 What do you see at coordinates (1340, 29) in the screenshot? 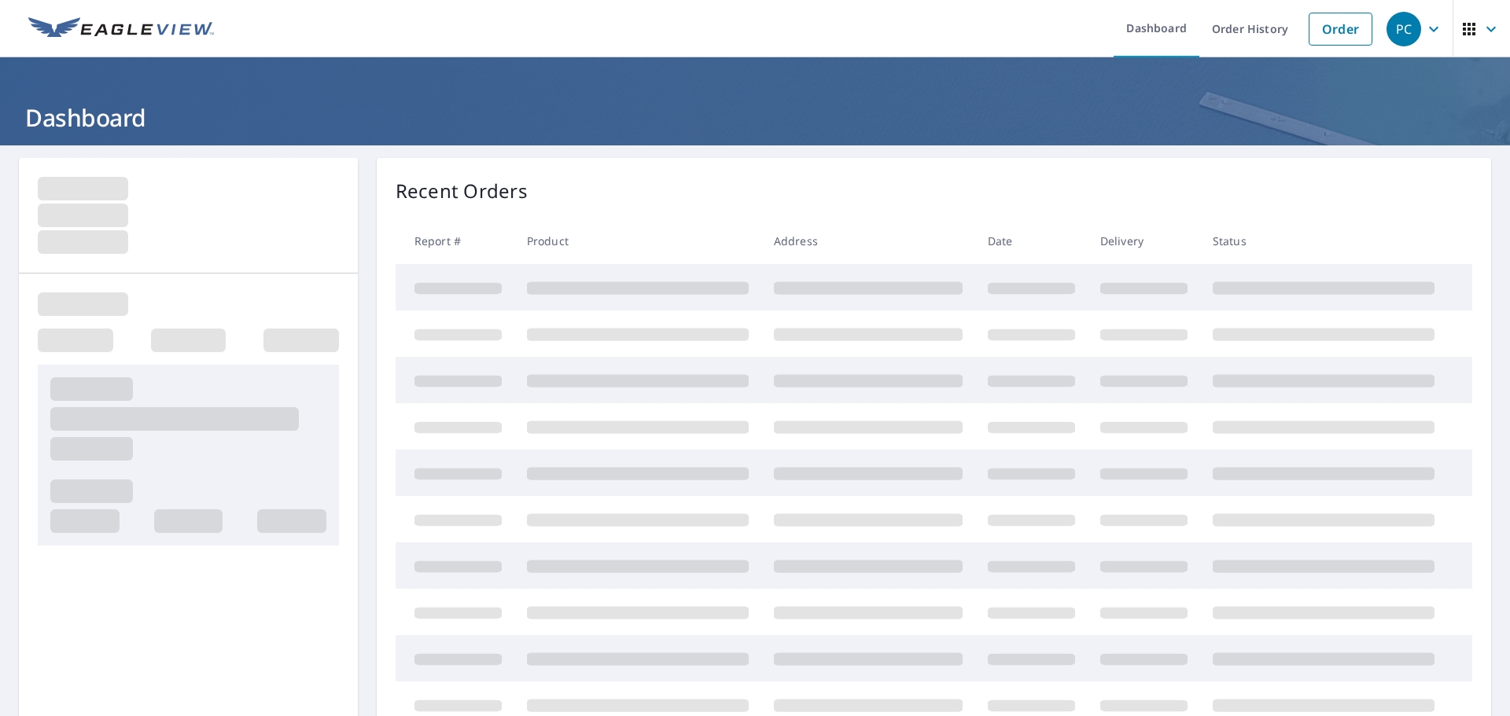
I see `a: Order` at bounding box center [1340, 29].